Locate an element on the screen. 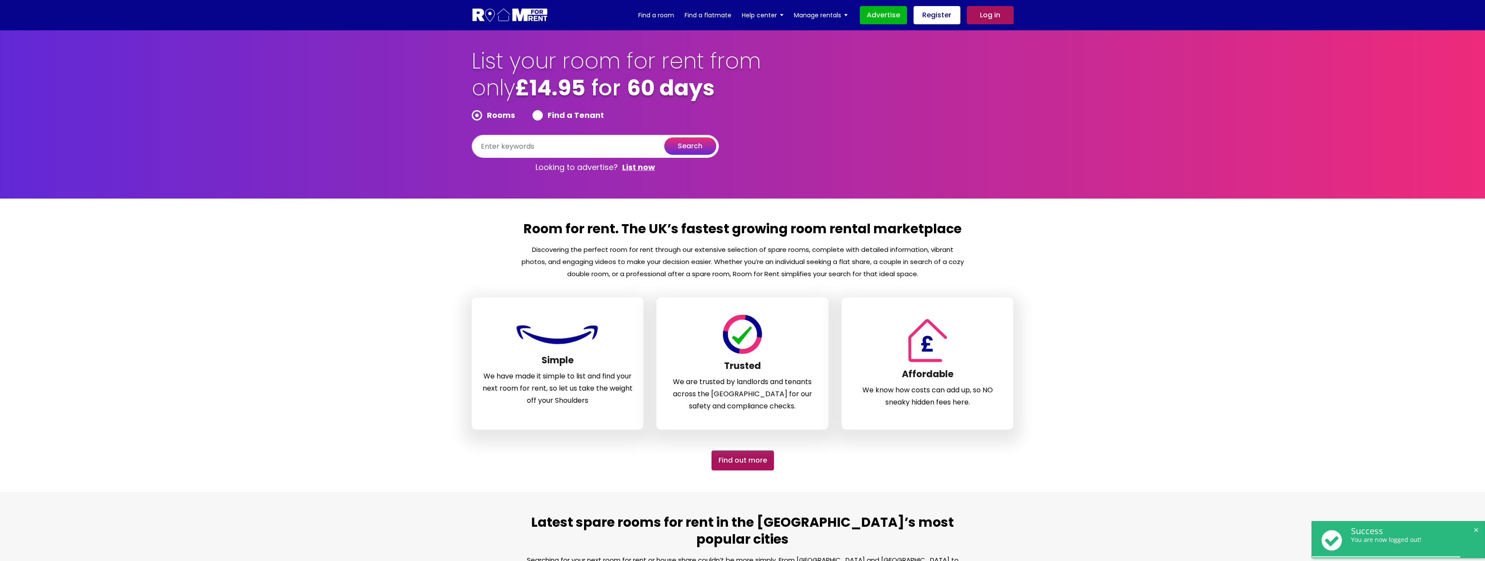 The height and width of the screenshot is (561, 1485). button: search is located at coordinates (690, 146).